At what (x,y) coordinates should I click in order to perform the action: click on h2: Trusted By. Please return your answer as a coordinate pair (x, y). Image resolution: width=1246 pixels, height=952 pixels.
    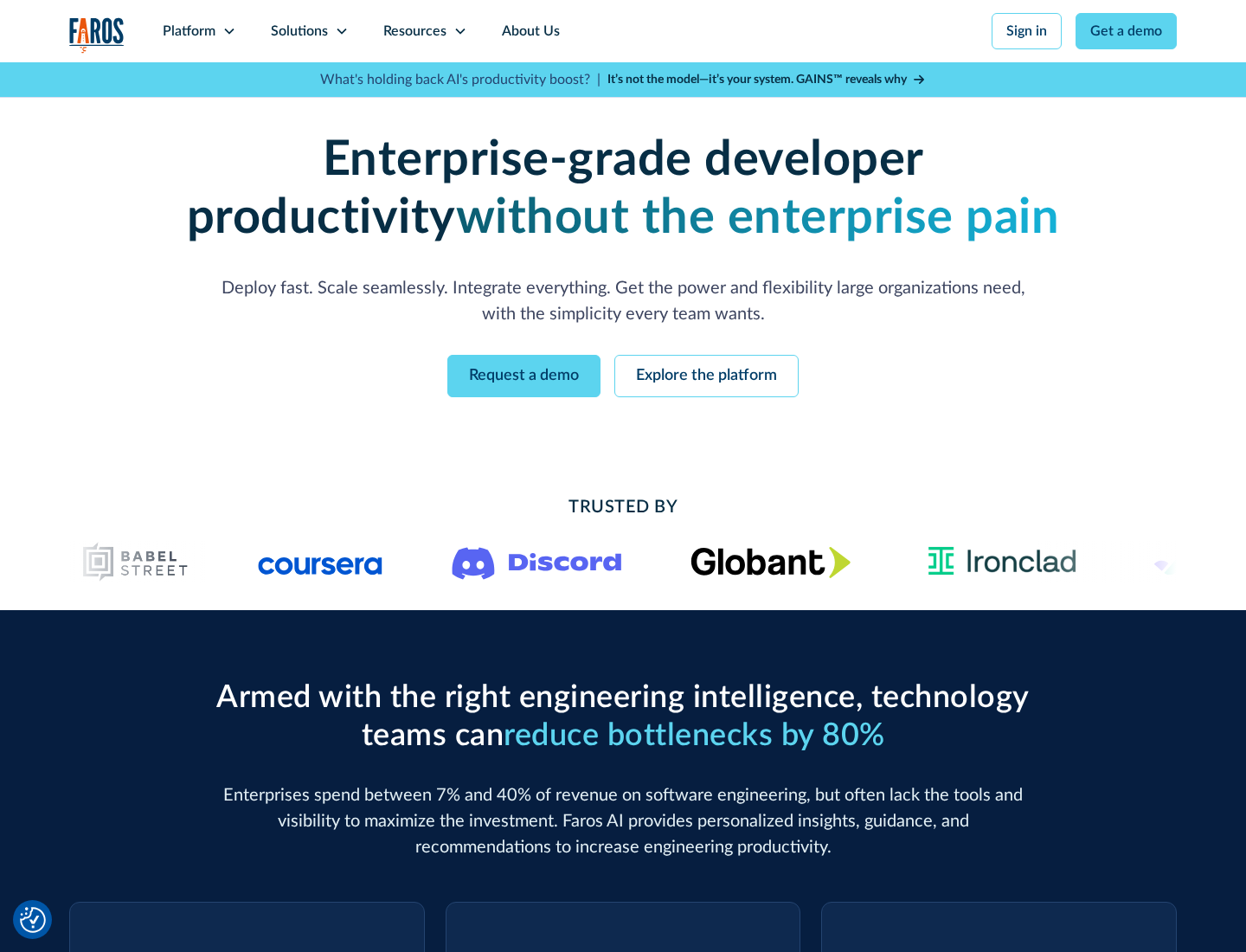
    Looking at the image, I should click on (623, 507).